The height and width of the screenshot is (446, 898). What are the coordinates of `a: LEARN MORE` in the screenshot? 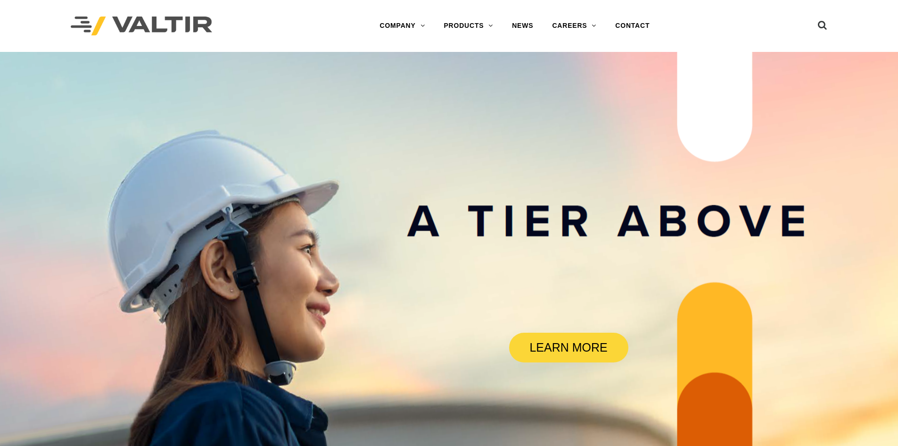 It's located at (569, 347).